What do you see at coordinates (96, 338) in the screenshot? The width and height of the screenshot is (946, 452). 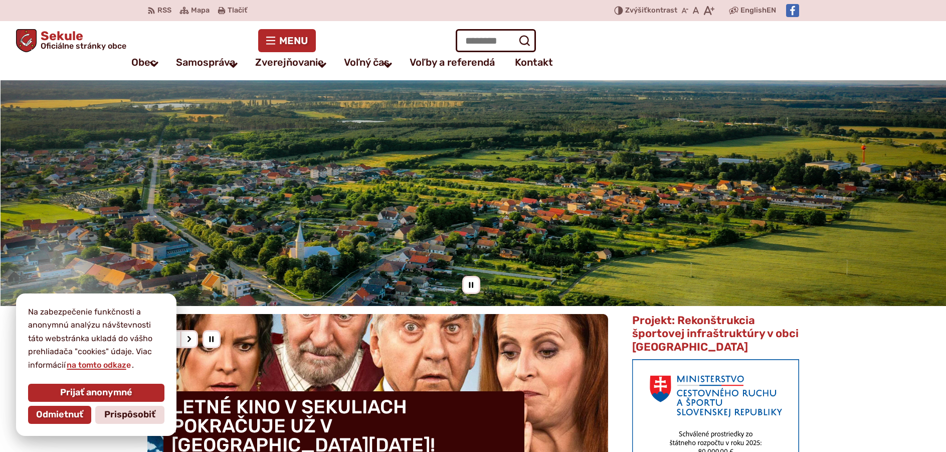 I see `p: Na zabezpečenie funkčnosti a anonymnú analýzu návštevnosti táto webstránka ukladá do vášho prehli...` at bounding box center [96, 338].